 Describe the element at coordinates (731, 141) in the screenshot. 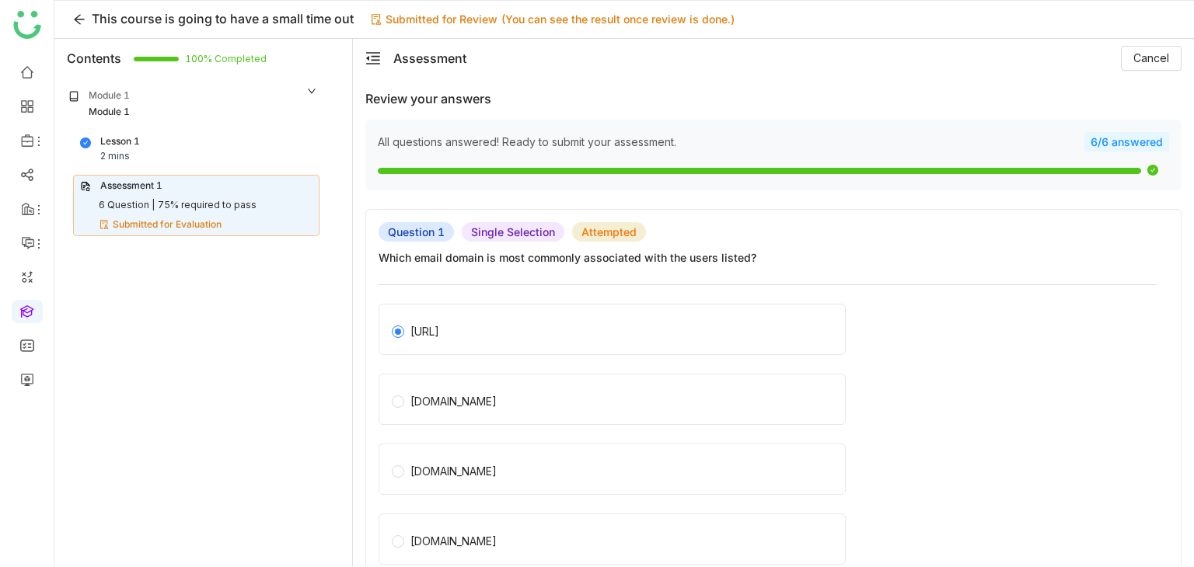

I see `div: All questions answered! Ready to submit your assessment.` at that location.